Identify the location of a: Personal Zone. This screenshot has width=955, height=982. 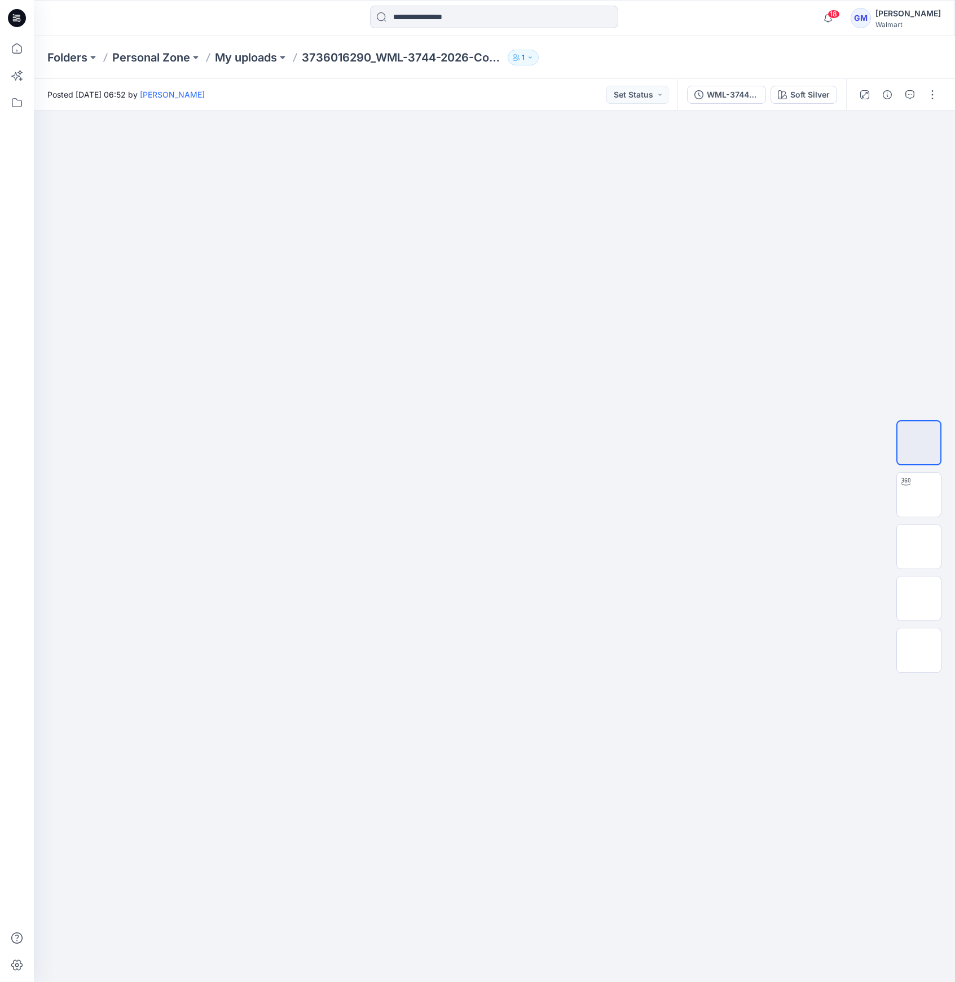
(151, 58).